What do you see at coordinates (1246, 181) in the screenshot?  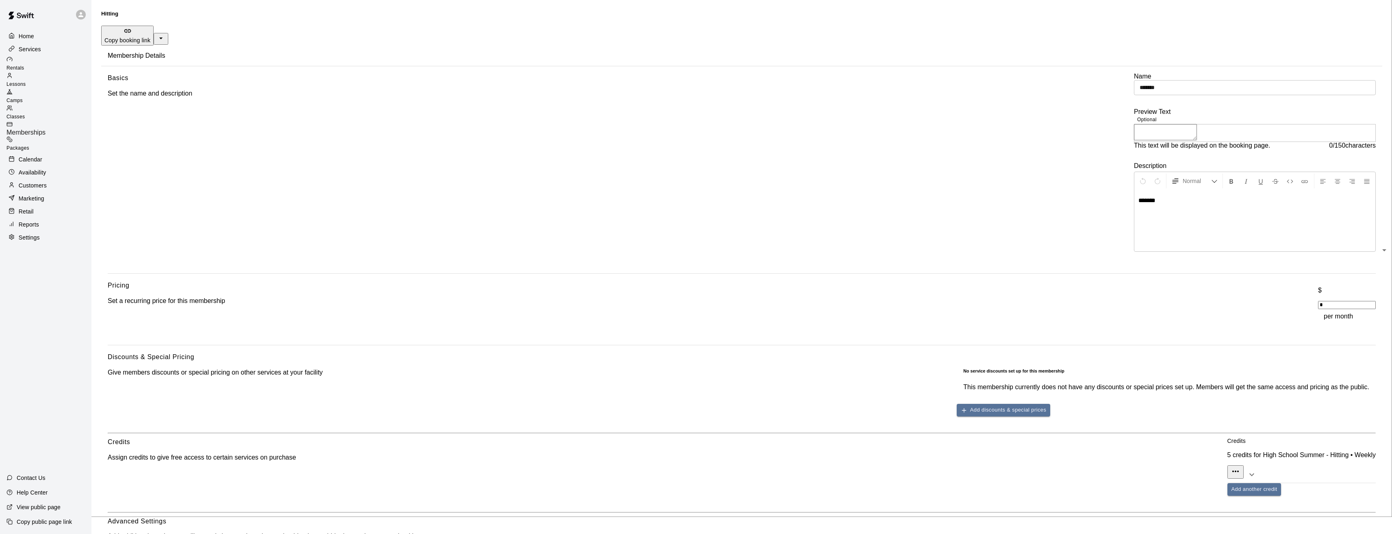 I see `button: Format Italics` at bounding box center [1246, 181].